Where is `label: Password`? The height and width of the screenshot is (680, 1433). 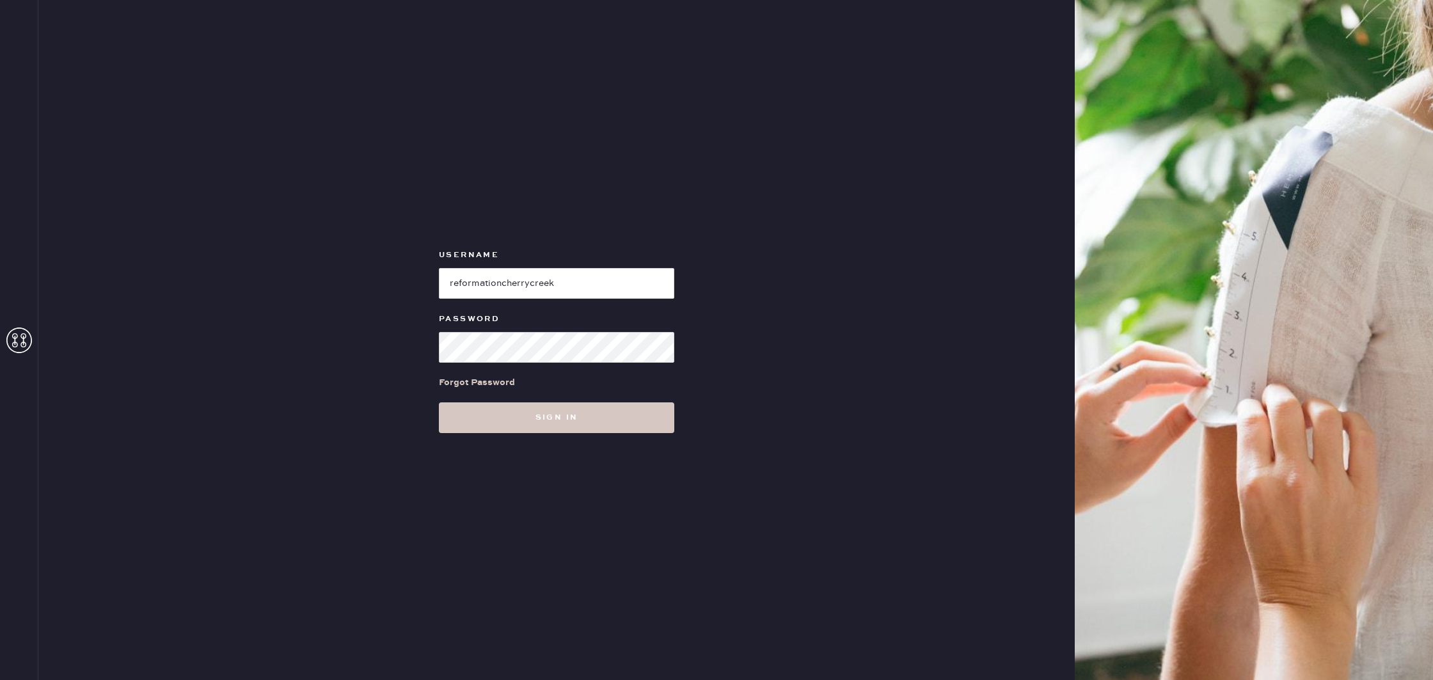 label: Password is located at coordinates (557, 319).